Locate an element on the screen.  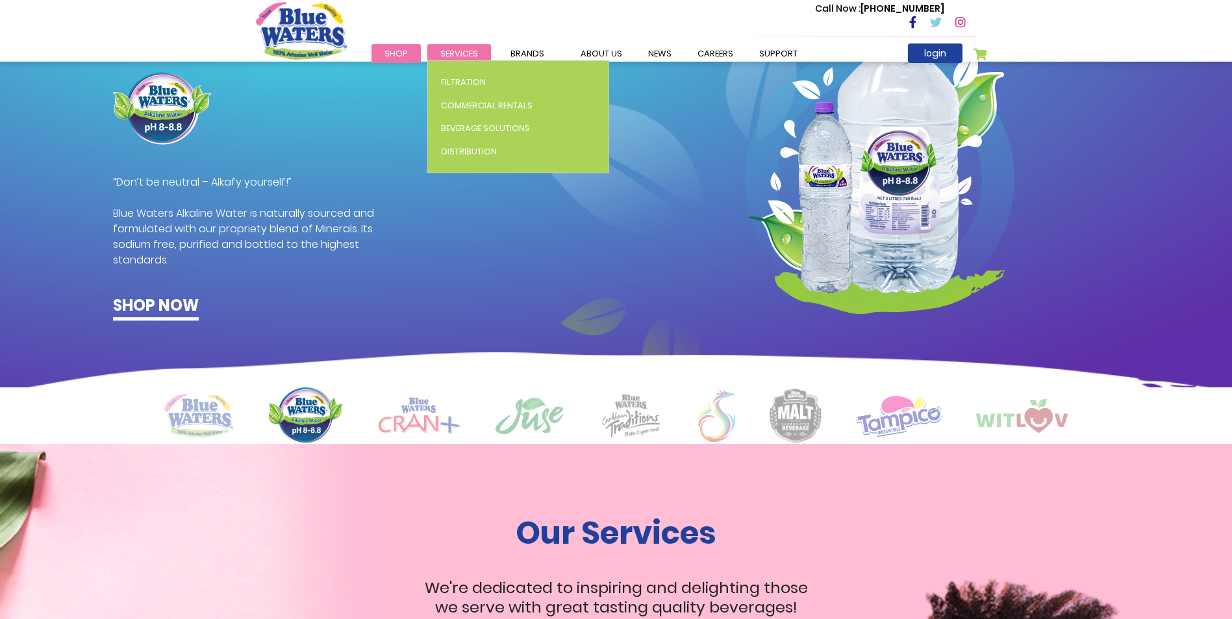
span: Commercial Rentals is located at coordinates (486, 105).